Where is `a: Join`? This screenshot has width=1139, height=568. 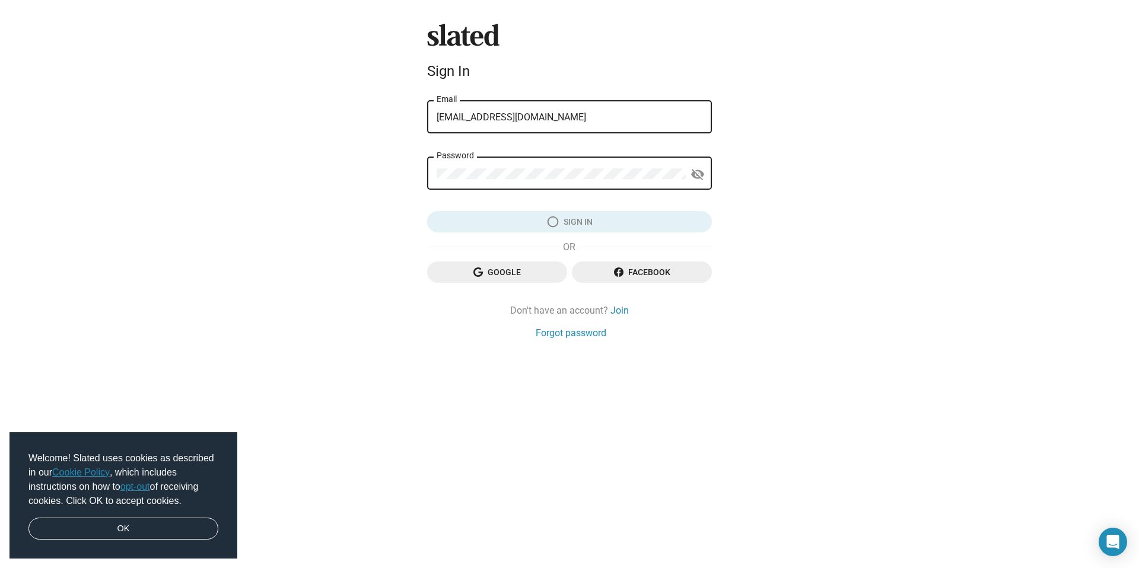
a: Join is located at coordinates (619, 310).